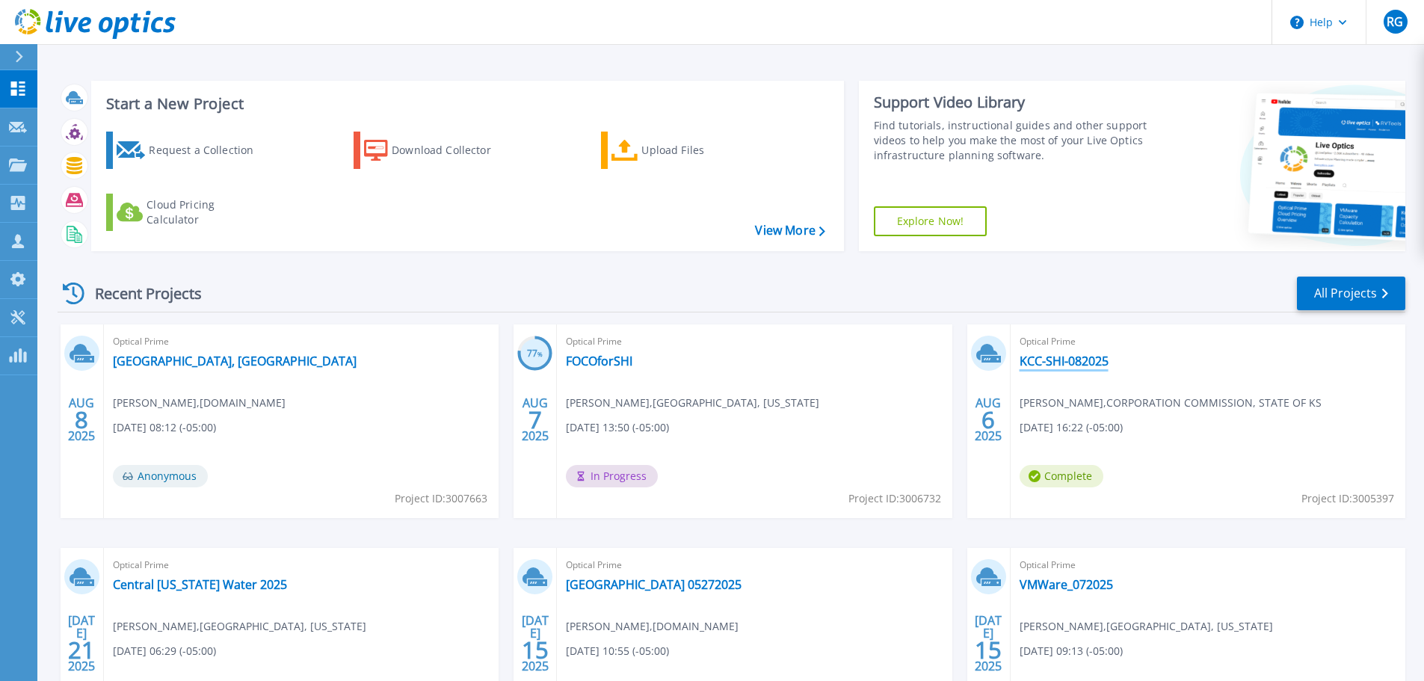 Image resolution: width=1424 pixels, height=681 pixels. What do you see at coordinates (208, 150) in the screenshot?
I see `div: Request a Collection` at bounding box center [208, 150].